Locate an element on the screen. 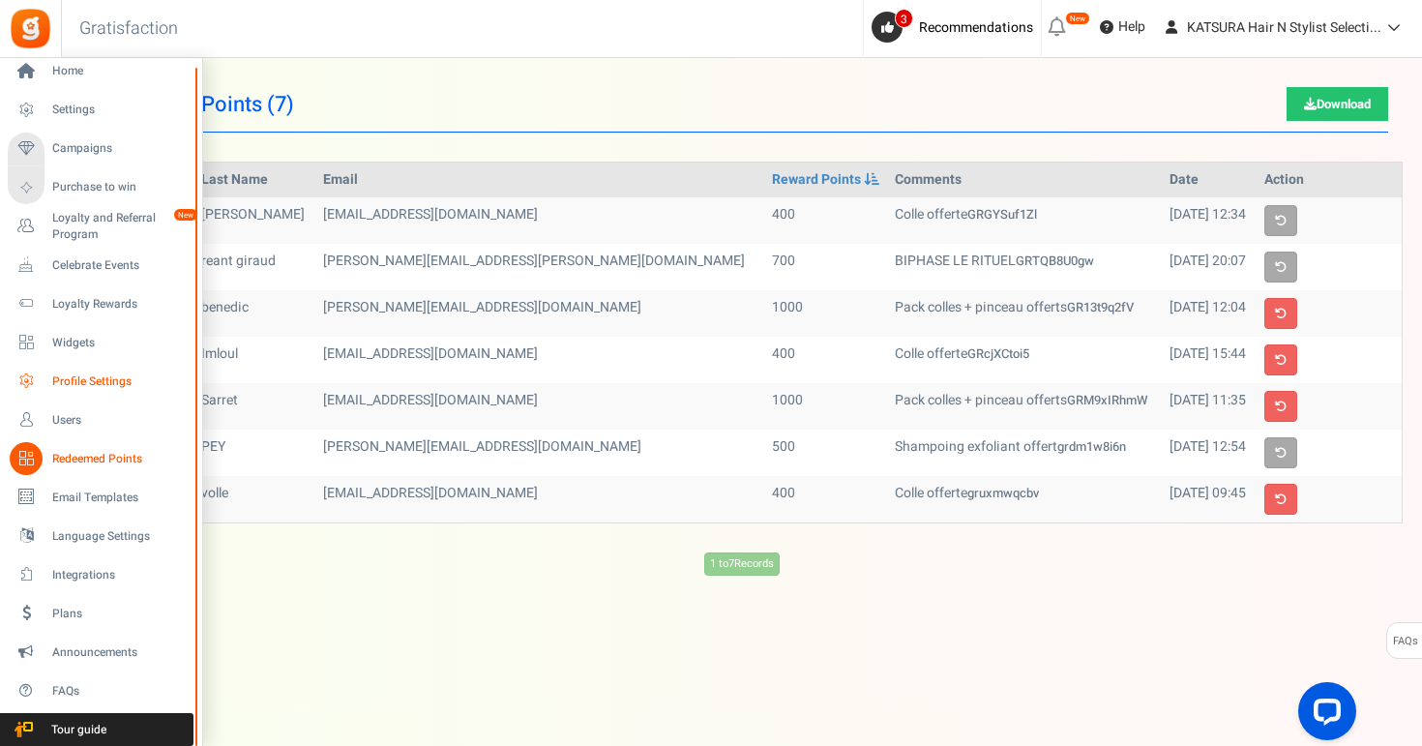 This screenshot has height=746, width=1422. span: Recommendations is located at coordinates (976, 27).